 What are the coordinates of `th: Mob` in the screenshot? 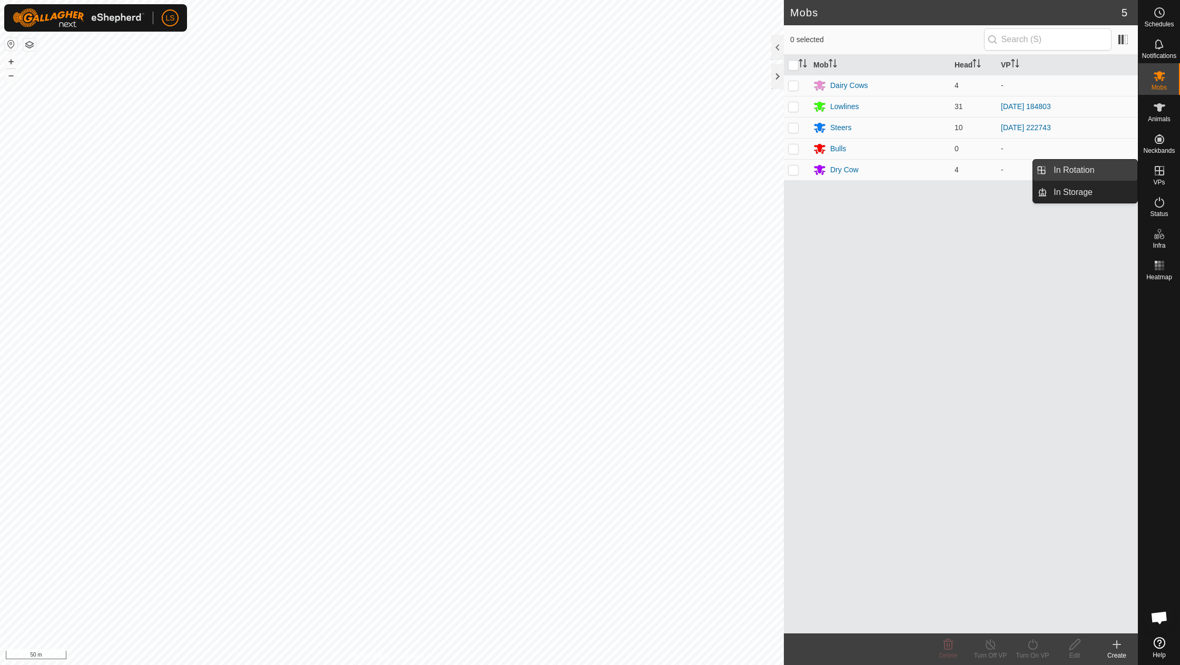 It's located at (880, 65).